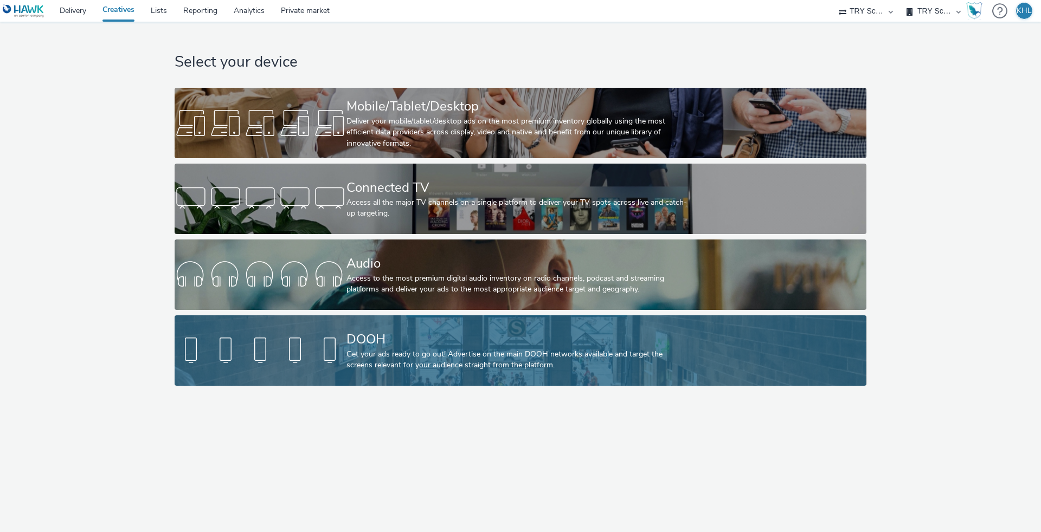 The width and height of the screenshot is (1041, 532). What do you see at coordinates (518, 188) in the screenshot?
I see `div: Connected TV` at bounding box center [518, 188].